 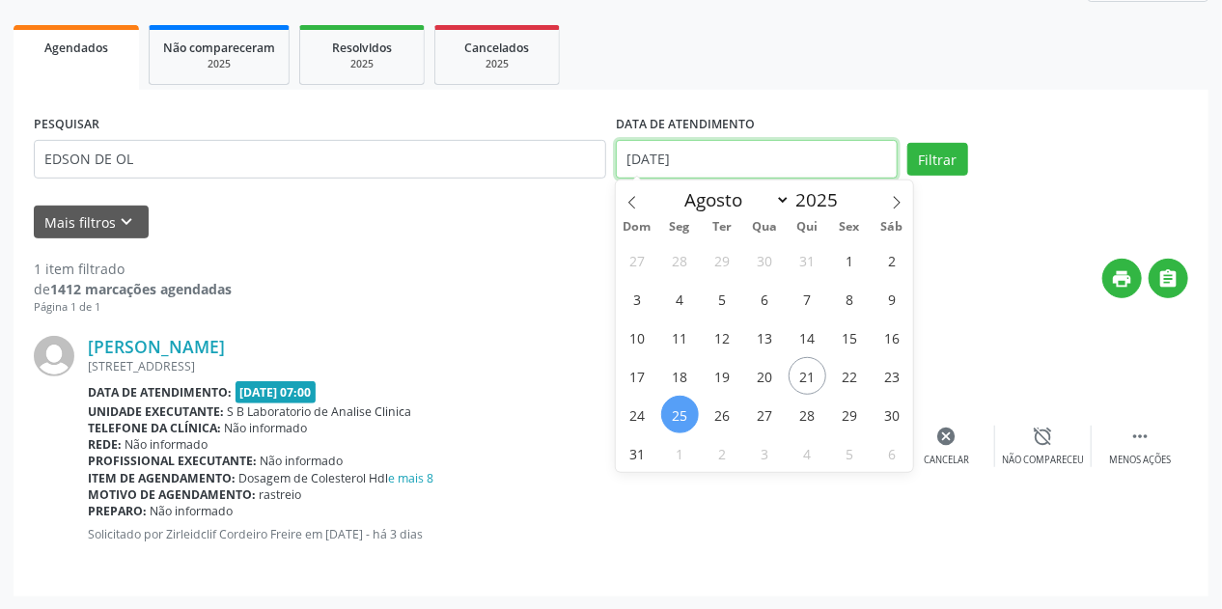 What do you see at coordinates (822, 200) in the screenshot?
I see `input: Year` at bounding box center [822, 200].